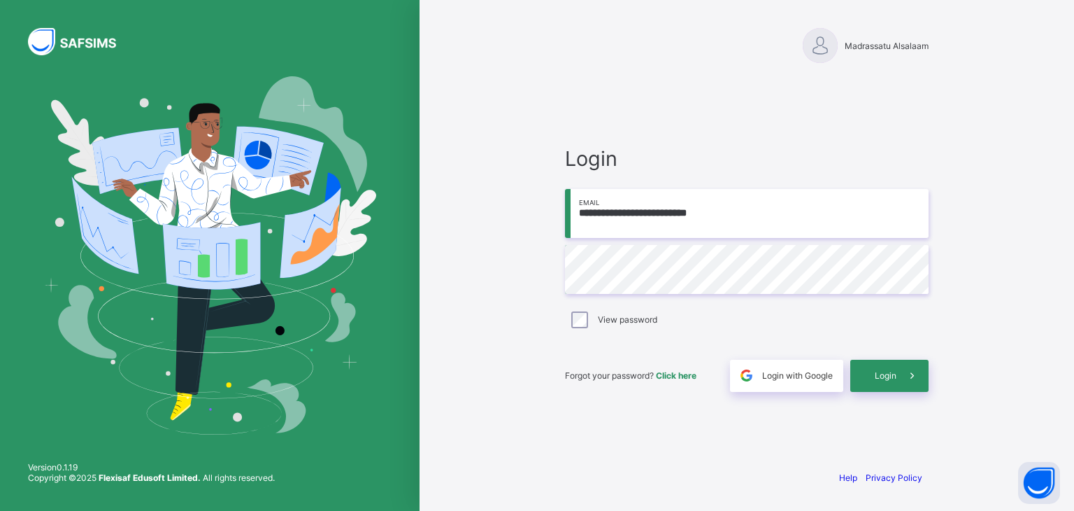  Describe the element at coordinates (746, 375) in the screenshot. I see `img: google.396cfc9801f0270233282035f929180a.svg` at that location.